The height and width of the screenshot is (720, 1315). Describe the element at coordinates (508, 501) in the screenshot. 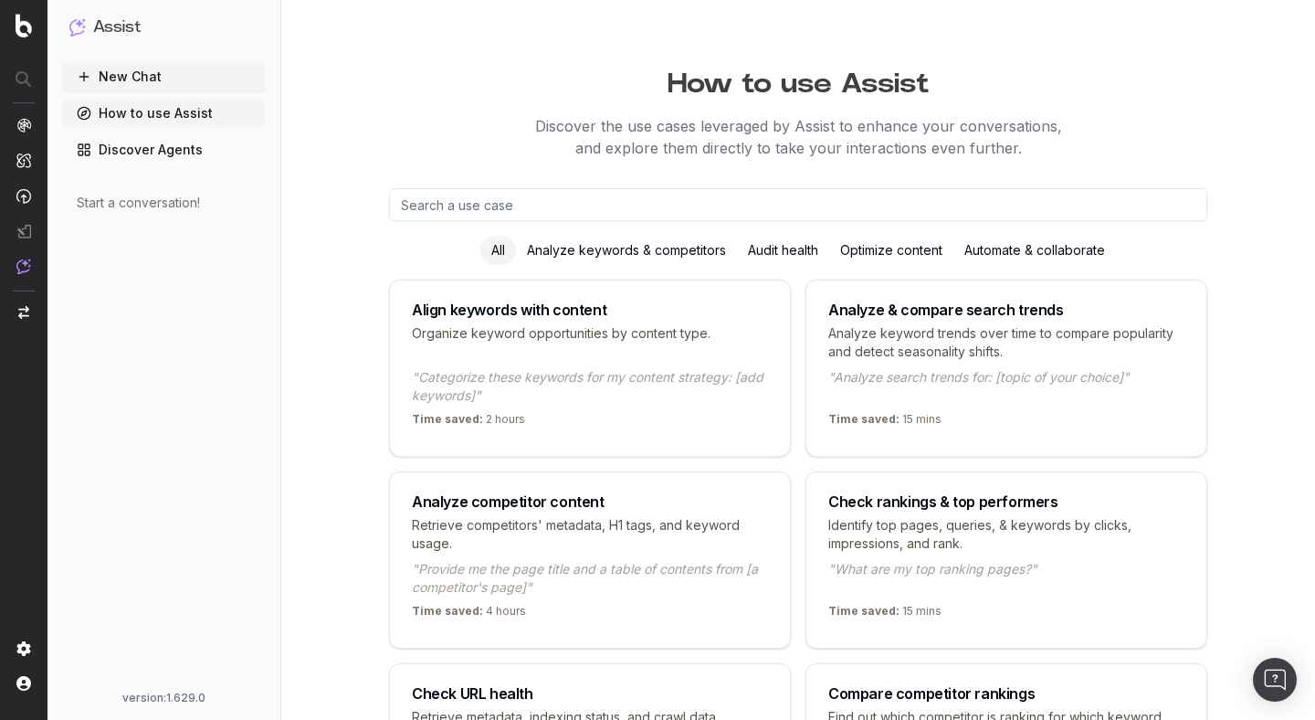

I see `div: Analyze competitor content` at that location.